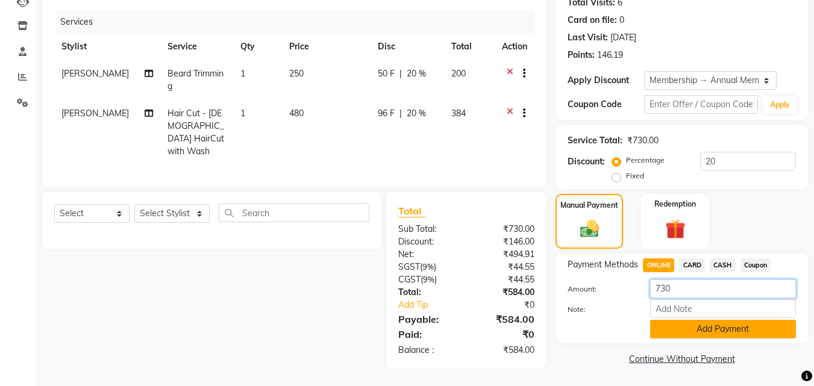 Image resolution: width=814 pixels, height=386 pixels. Describe the element at coordinates (505, 254) in the screenshot. I see `div: ₹494.91` at that location.